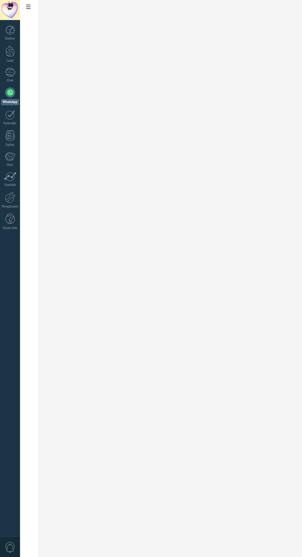 The image size is (302, 557). Describe the element at coordinates (10, 207) in the screenshot. I see `div: Pengaturan` at that location.